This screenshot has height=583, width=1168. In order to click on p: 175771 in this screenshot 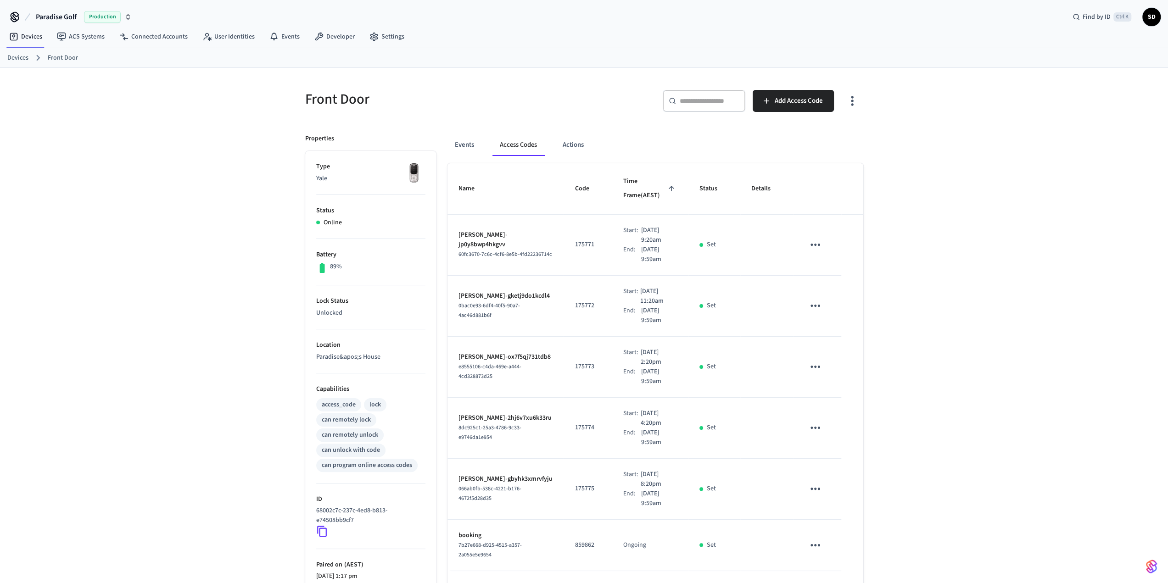, I will do `click(587, 245)`.